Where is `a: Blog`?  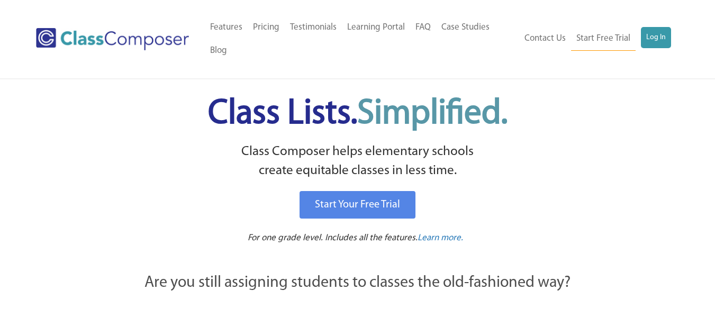 a: Blog is located at coordinates (219, 51).